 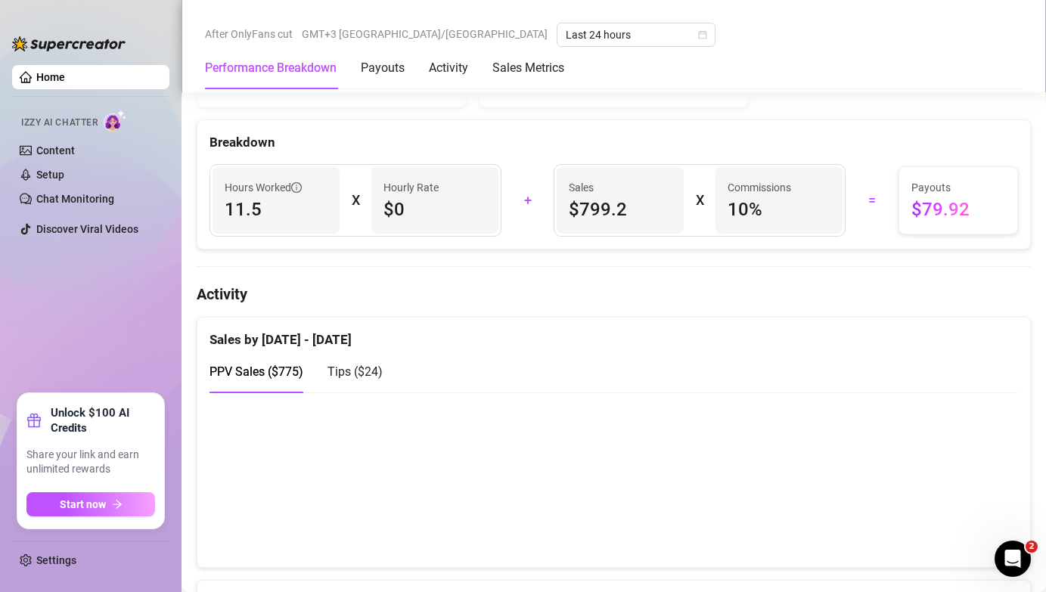 I want to click on span: 10 %, so click(x=779, y=209).